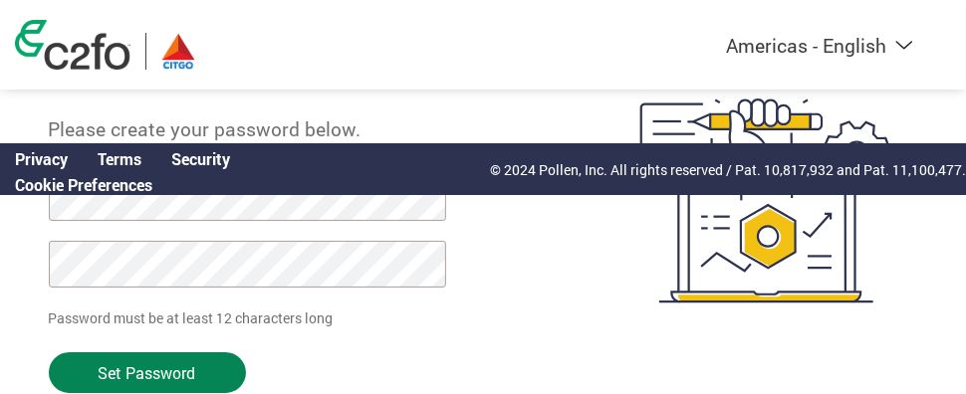 The height and width of the screenshot is (394, 966). I want to click on img: c2fo logo, so click(73, 45).